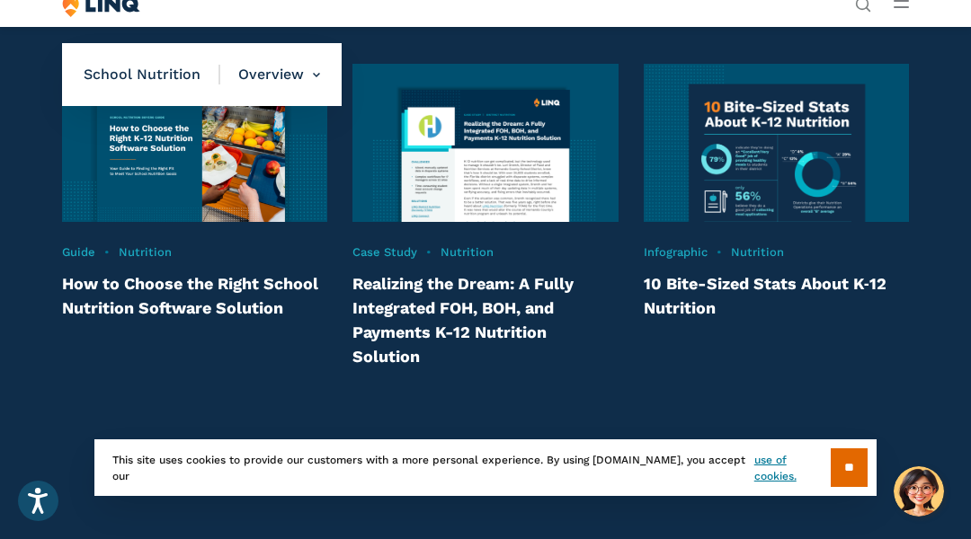 The height and width of the screenshot is (539, 971). I want to click on a: How to Choose the Right School Nutrition Software Solution, so click(190, 296).